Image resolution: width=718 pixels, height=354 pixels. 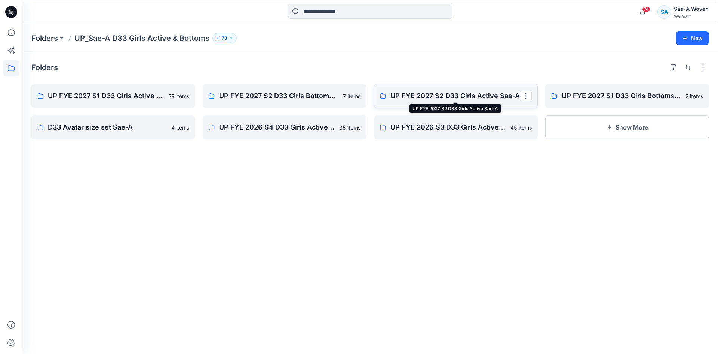 What do you see at coordinates (694, 96) in the screenshot?
I see `p: 2 items` at bounding box center [694, 96].